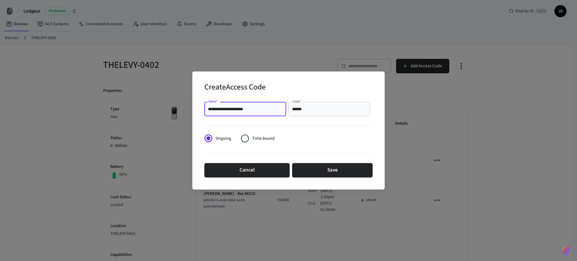 Image resolution: width=577 pixels, height=261 pixels. Describe the element at coordinates (263, 138) in the screenshot. I see `span: Time bound` at that location.